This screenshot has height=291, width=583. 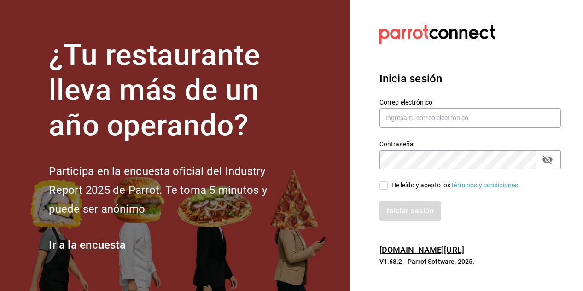 I want to click on p: V1.68.2 - Parrot Software, 2025., so click(x=470, y=262).